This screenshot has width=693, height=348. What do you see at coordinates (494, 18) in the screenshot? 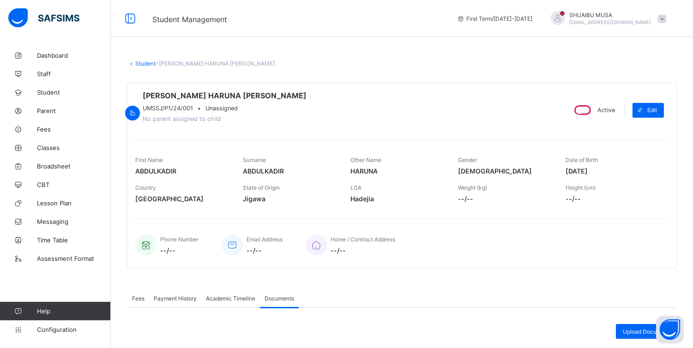
I see `span: session/term information` at bounding box center [494, 18].